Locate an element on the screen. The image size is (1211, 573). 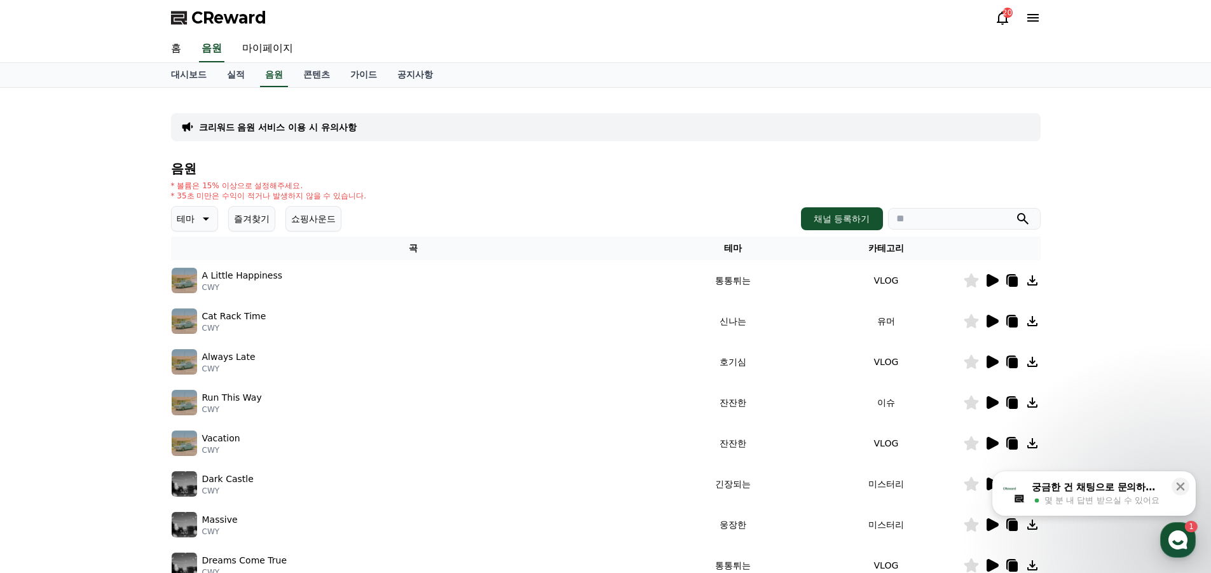
p: Run This Way is located at coordinates (232, 397).